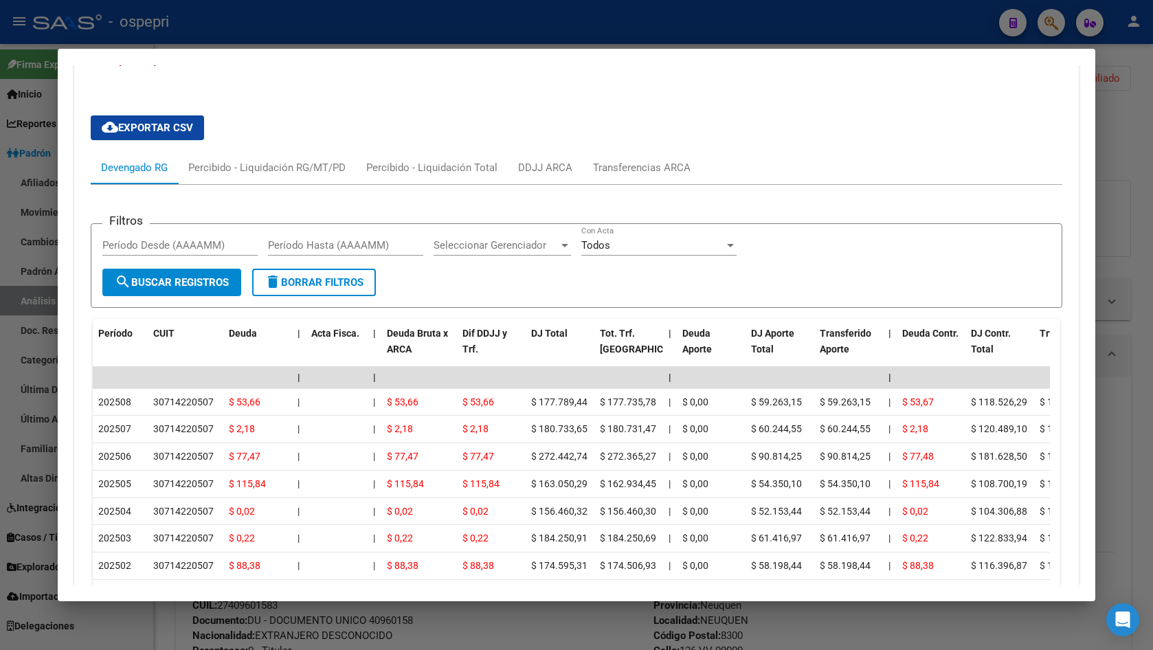 This screenshot has height=650, width=1153. I want to click on div: Percibido - Liquidación RG/MT/PD, so click(267, 168).